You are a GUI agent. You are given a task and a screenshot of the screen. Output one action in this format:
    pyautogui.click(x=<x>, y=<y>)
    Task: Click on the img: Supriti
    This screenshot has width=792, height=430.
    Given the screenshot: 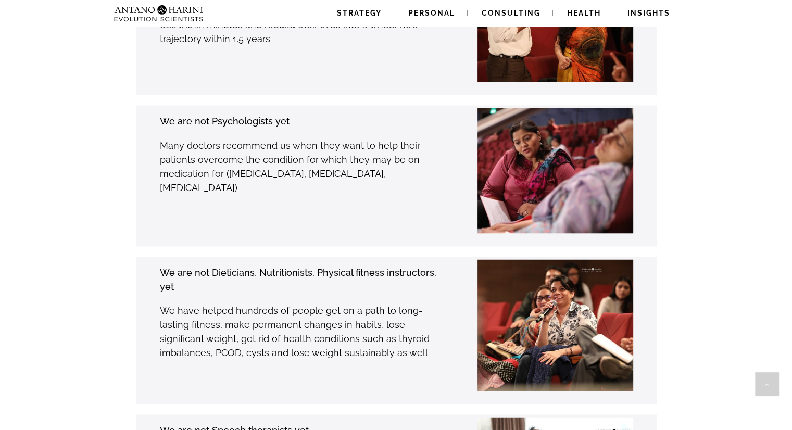 What is the action you would take?
    pyautogui.click(x=552, y=325)
    